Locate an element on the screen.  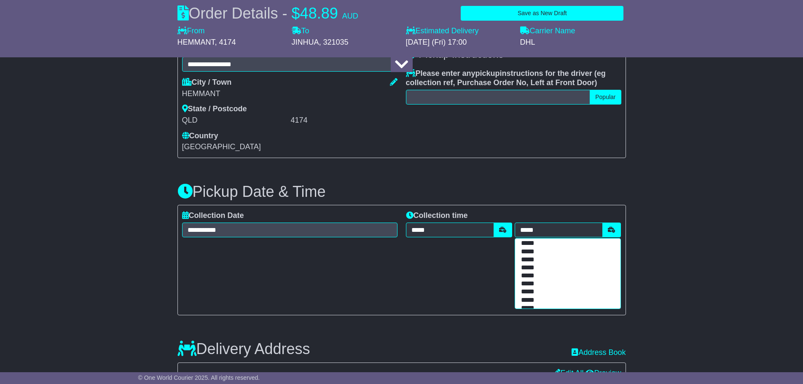
label: Carrier Name is located at coordinates (548, 31).